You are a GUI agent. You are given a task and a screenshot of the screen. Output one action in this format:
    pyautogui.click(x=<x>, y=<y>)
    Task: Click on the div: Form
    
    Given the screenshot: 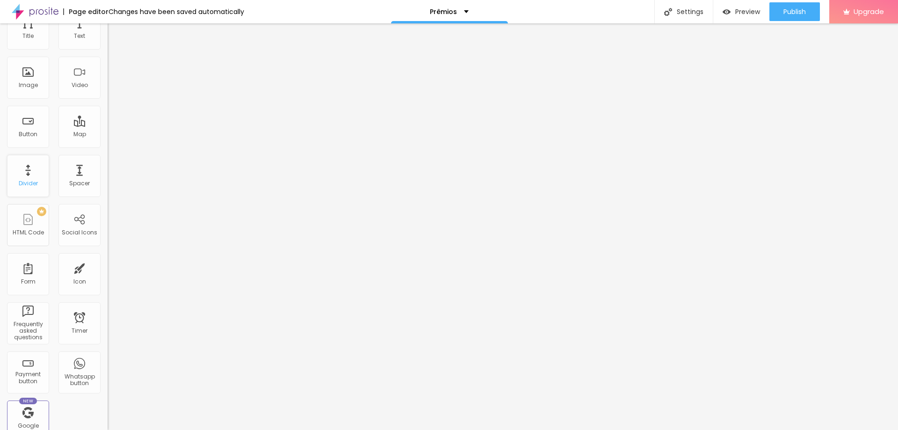 What is the action you would take?
    pyautogui.click(x=28, y=282)
    